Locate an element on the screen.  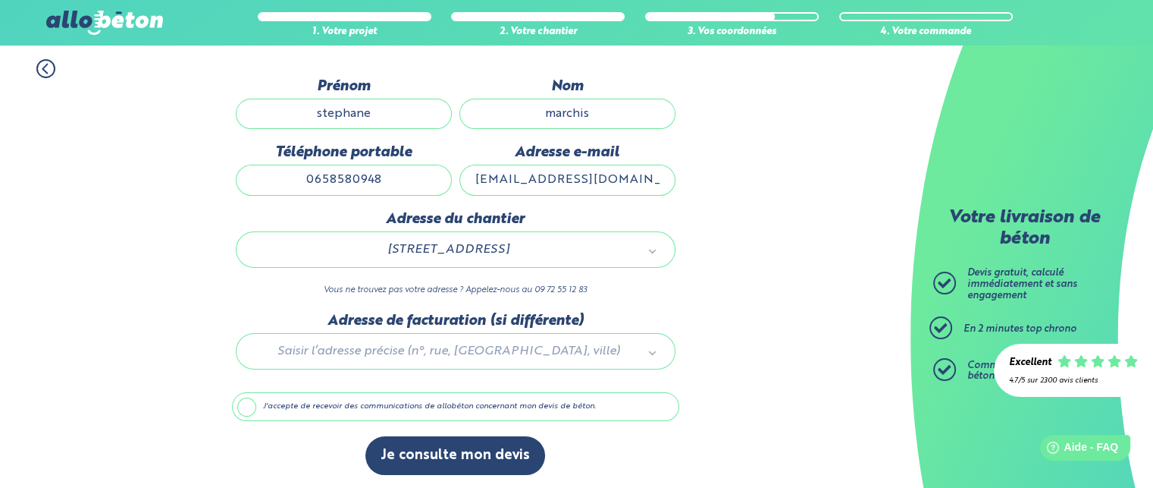
span: En 2 minutes top chrono is located at coordinates (1020, 328).